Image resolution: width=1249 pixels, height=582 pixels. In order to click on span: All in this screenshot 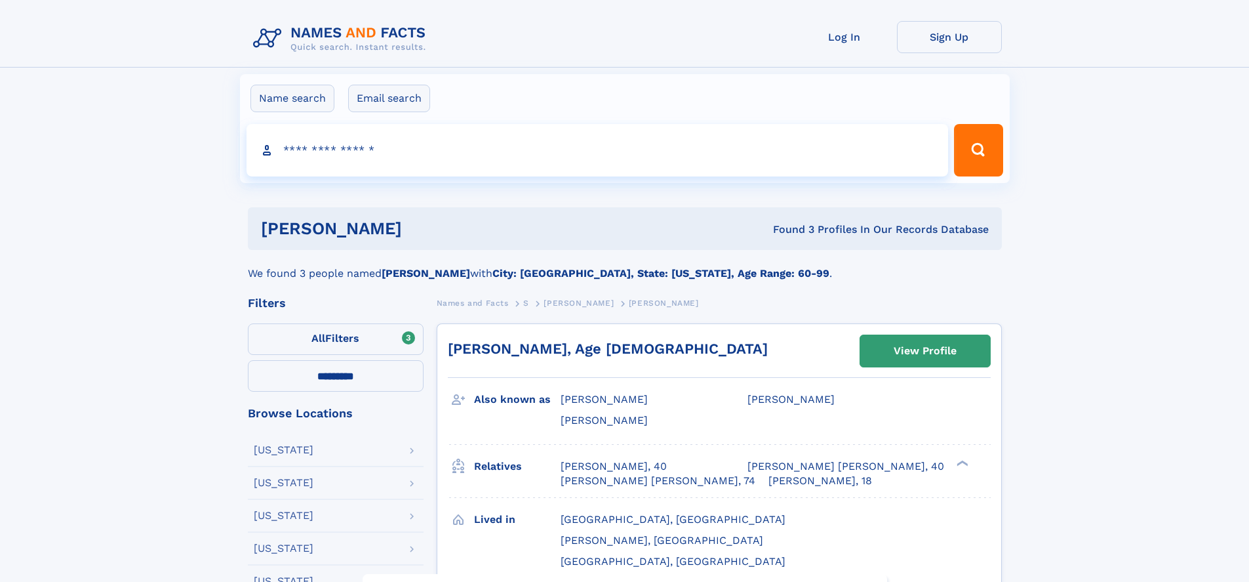, I will do `click(318, 338)`.